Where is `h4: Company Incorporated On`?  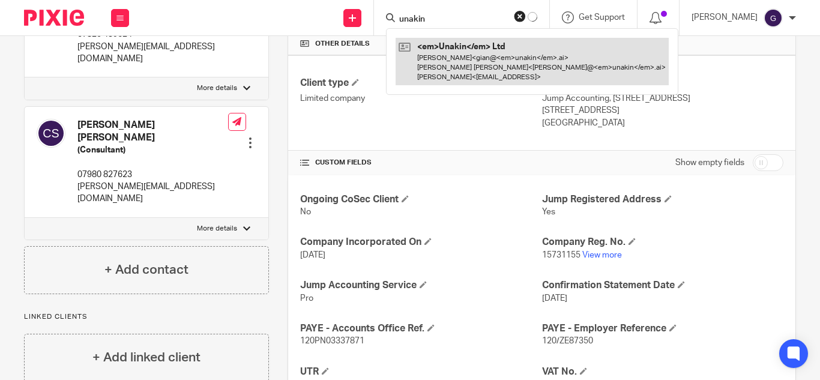 h4: Company Incorporated On is located at coordinates (421, 242).